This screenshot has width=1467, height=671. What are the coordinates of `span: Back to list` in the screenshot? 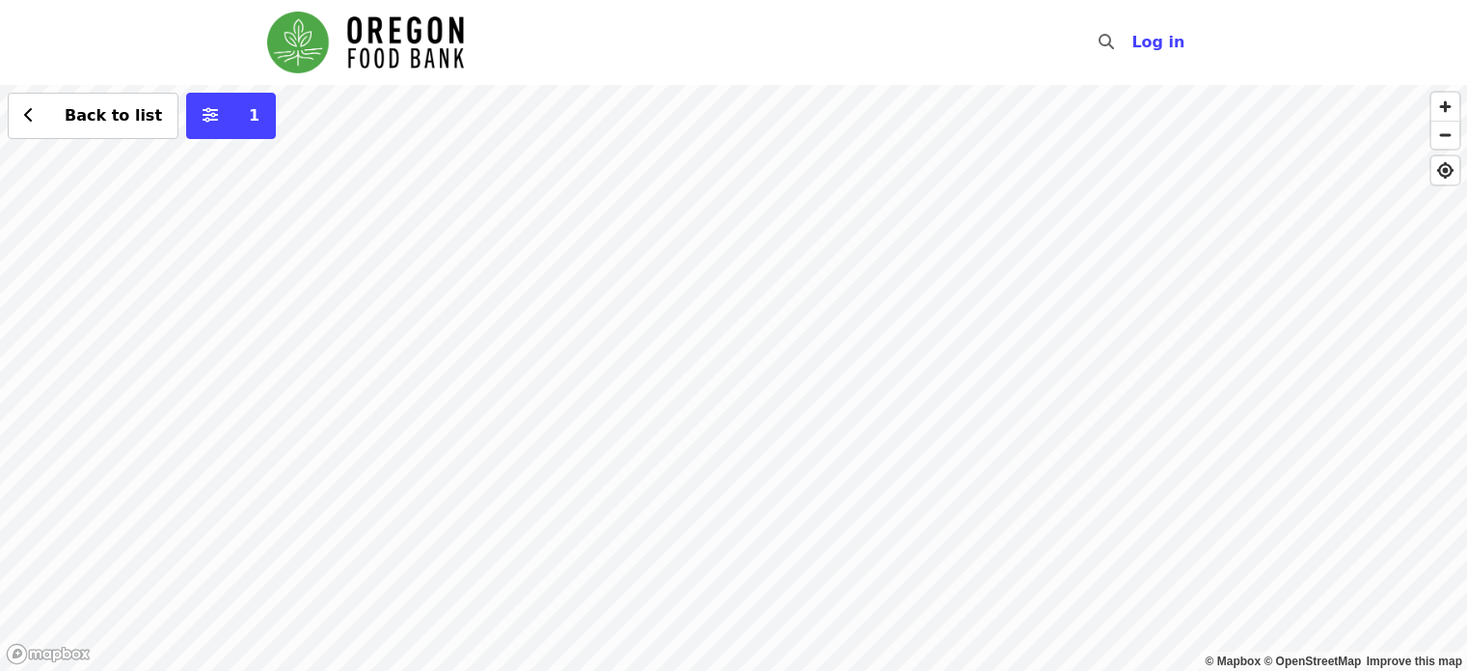 It's located at (113, 115).